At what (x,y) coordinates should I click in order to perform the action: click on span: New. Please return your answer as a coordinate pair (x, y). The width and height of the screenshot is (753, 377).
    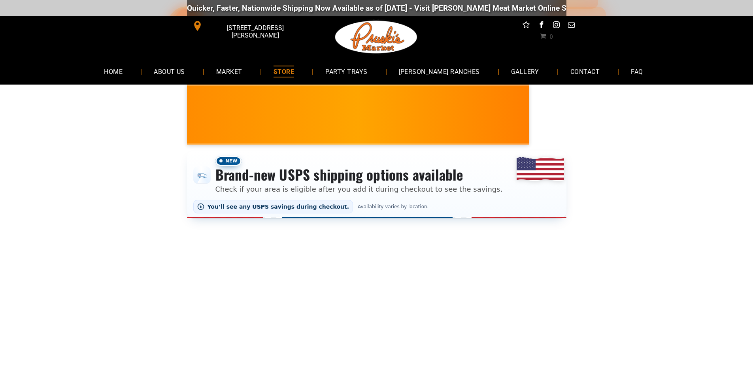
    Looking at the image, I should click on (228, 161).